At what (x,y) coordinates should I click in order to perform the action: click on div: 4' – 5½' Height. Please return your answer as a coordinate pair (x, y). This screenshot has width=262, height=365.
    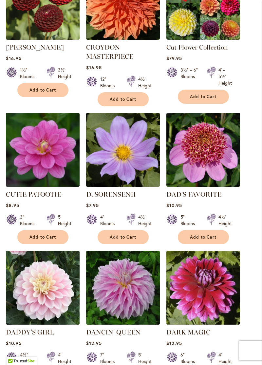
    Looking at the image, I should click on (225, 76).